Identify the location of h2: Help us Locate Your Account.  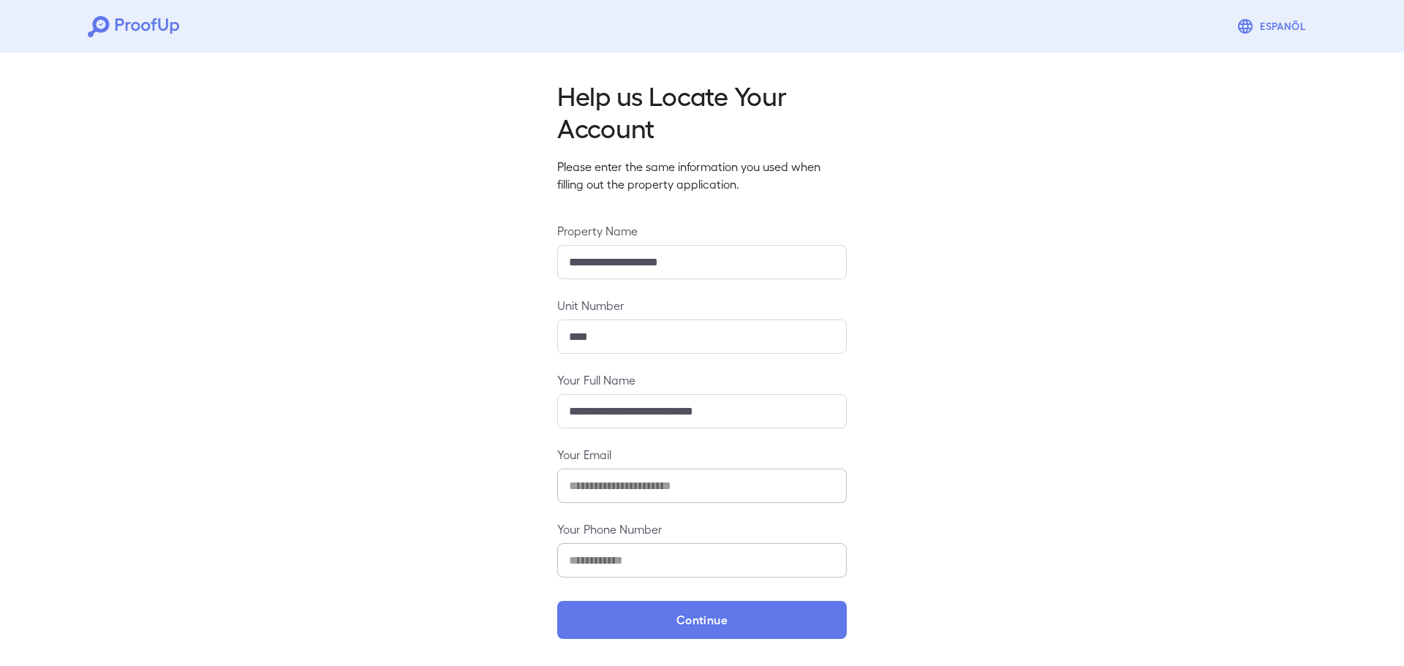
(702, 111).